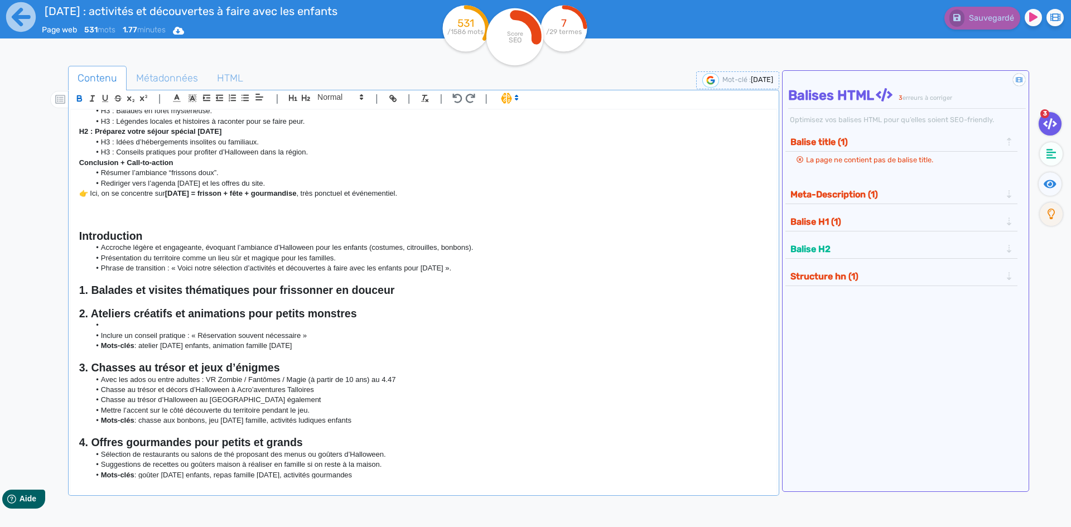 Image resolution: width=1071 pixels, height=527 pixels. I want to click on img: google-serp-logo.png, so click(710, 80).